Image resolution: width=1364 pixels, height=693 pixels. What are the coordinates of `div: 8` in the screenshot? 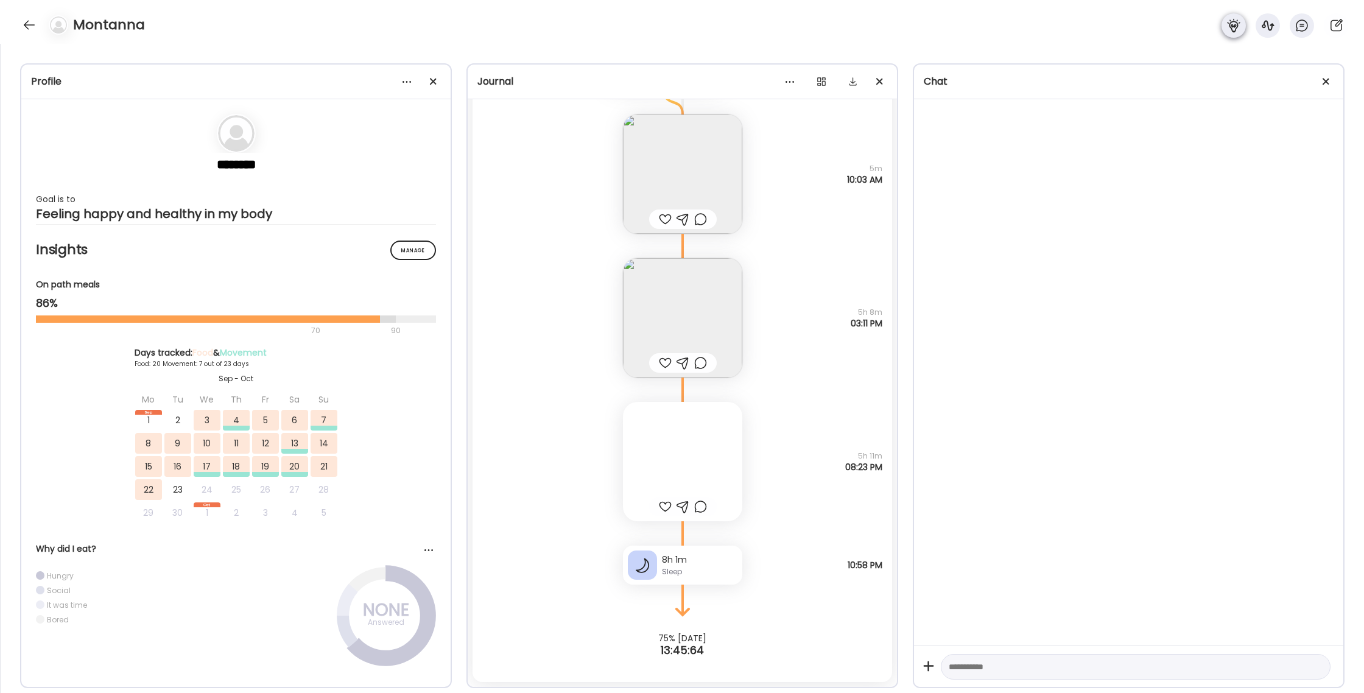 It's located at (149, 443).